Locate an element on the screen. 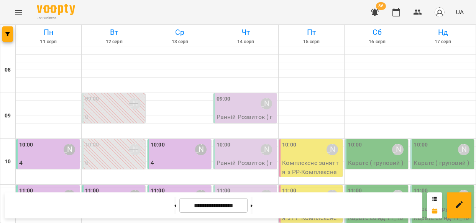 The image size is (476, 223). h6: Сб is located at coordinates (377, 32).